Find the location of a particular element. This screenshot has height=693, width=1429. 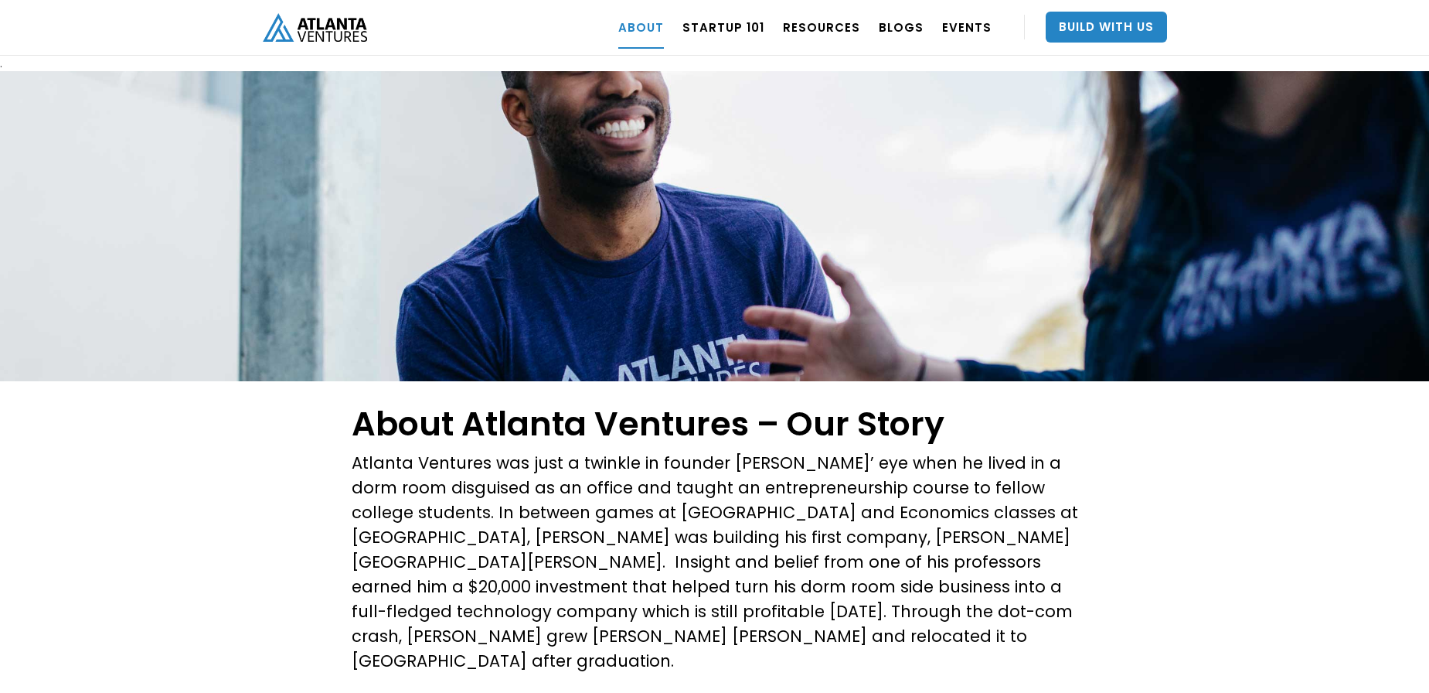

a: BLOGS is located at coordinates (901, 27).